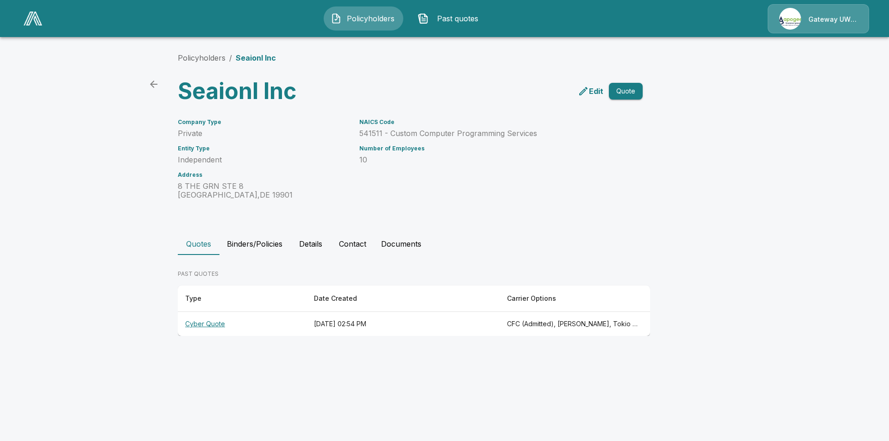  Describe the element at coordinates (450, 19) in the screenshot. I see `button: Past quotes IconPast quotes` at that location.